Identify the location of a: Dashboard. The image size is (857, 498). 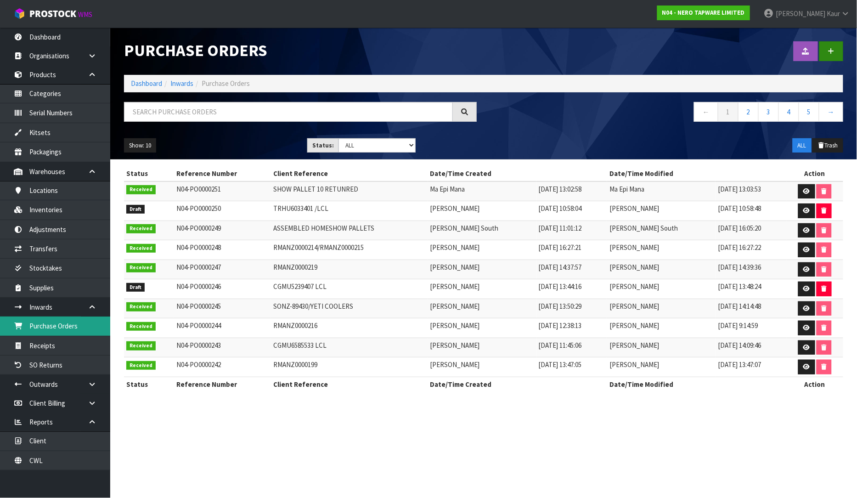
(147, 83).